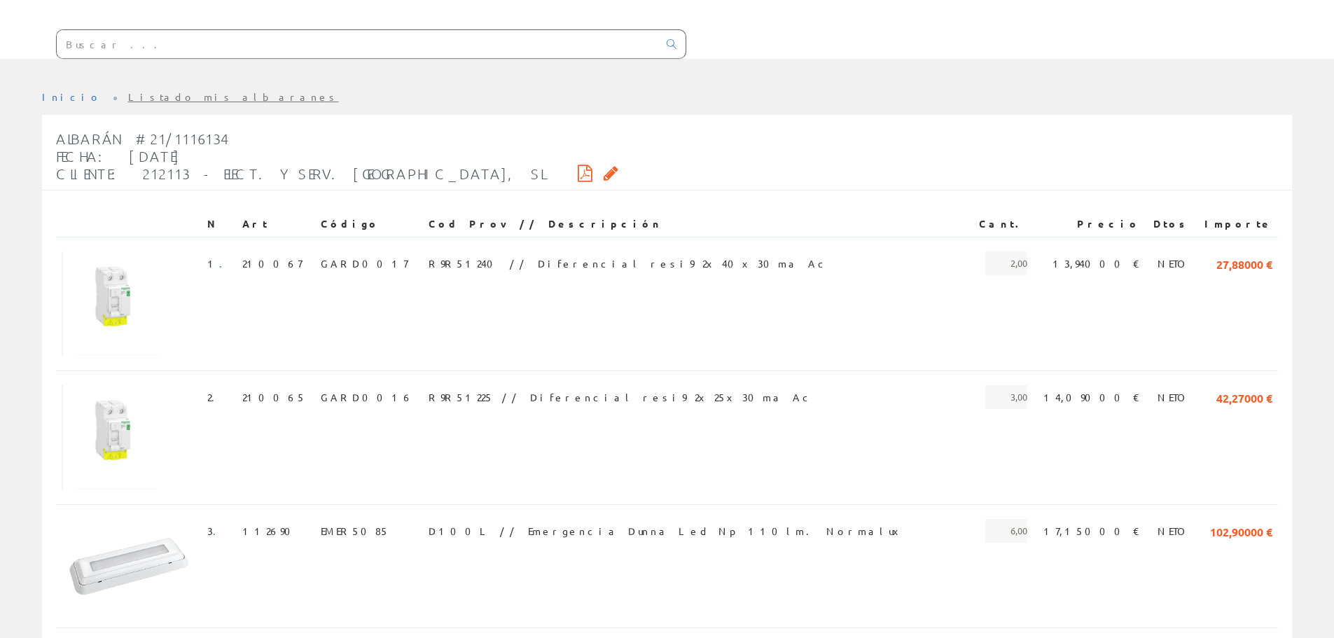  I want to click on span: EMER5085, so click(355, 531).